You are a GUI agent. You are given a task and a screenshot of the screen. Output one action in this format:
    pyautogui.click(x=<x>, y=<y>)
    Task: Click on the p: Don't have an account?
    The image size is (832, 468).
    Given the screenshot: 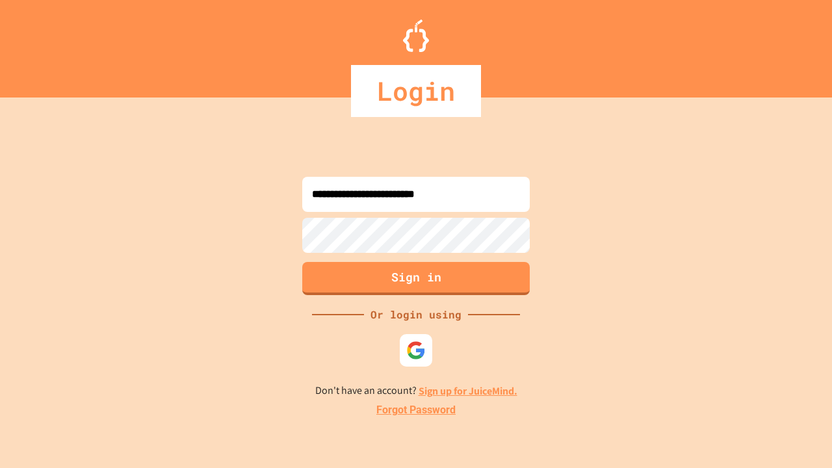 What is the action you would take?
    pyautogui.click(x=416, y=390)
    